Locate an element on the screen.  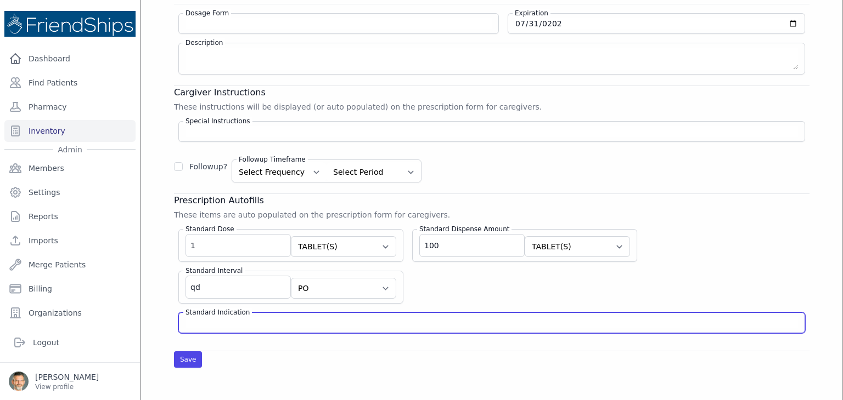
a: Members is located at coordinates (70, 168).